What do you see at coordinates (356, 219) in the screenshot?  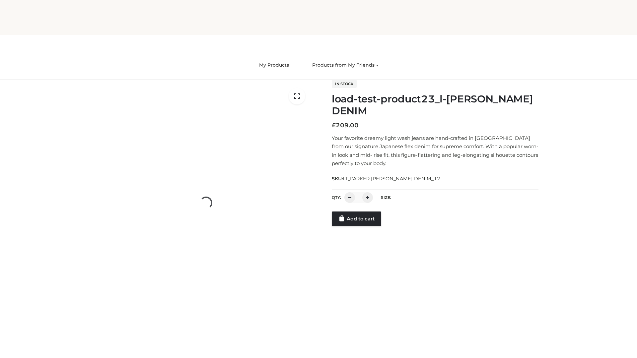 I see `a: Add to cart` at bounding box center [356, 219].